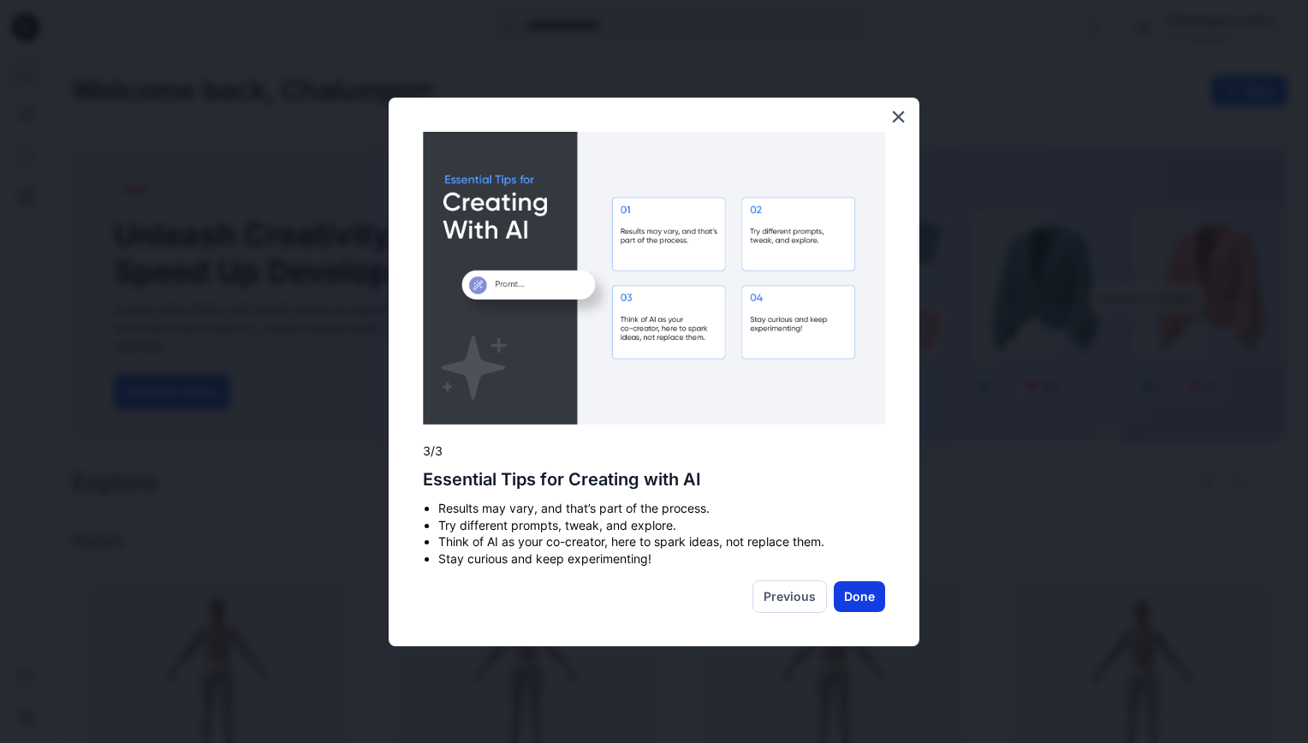 This screenshot has width=1308, height=743. I want to click on button: Done, so click(859, 596).